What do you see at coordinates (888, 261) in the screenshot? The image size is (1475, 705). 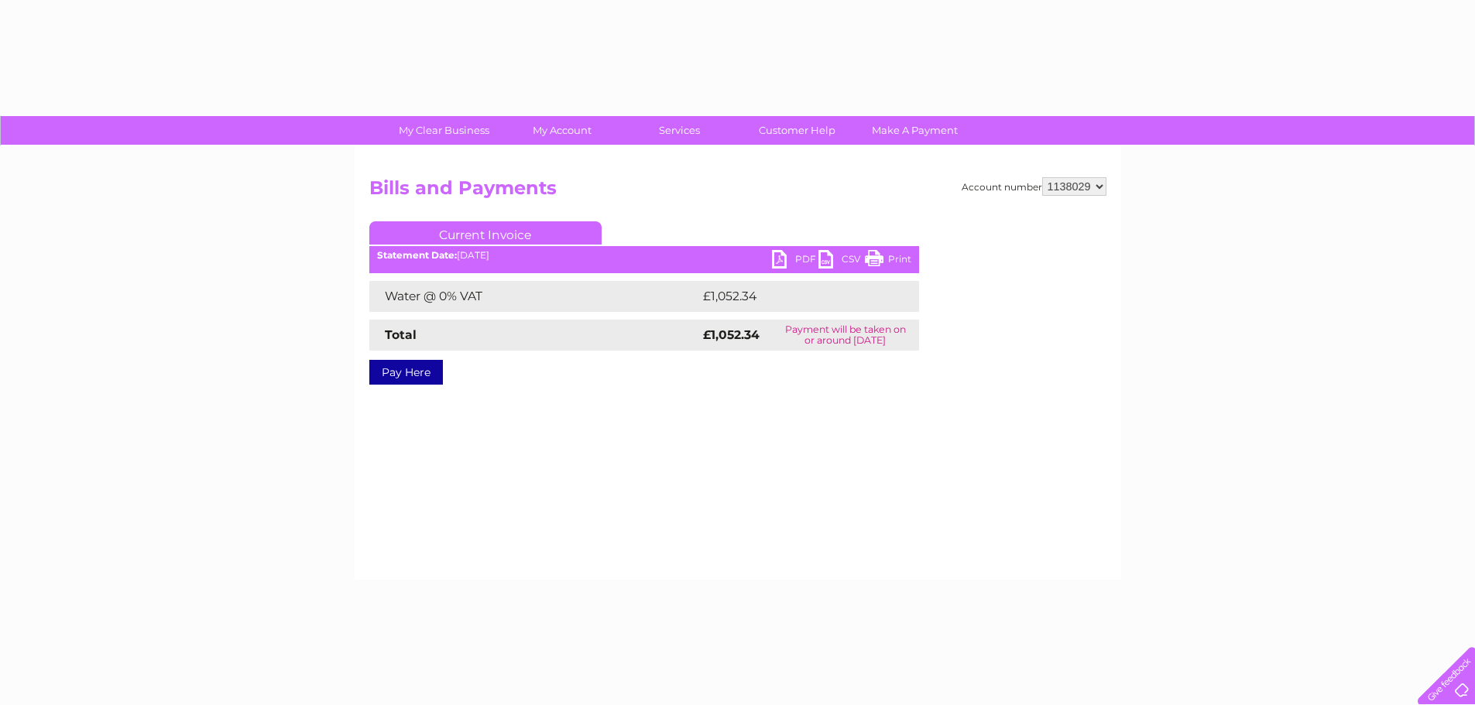 I see `a: Print` at bounding box center [888, 261].